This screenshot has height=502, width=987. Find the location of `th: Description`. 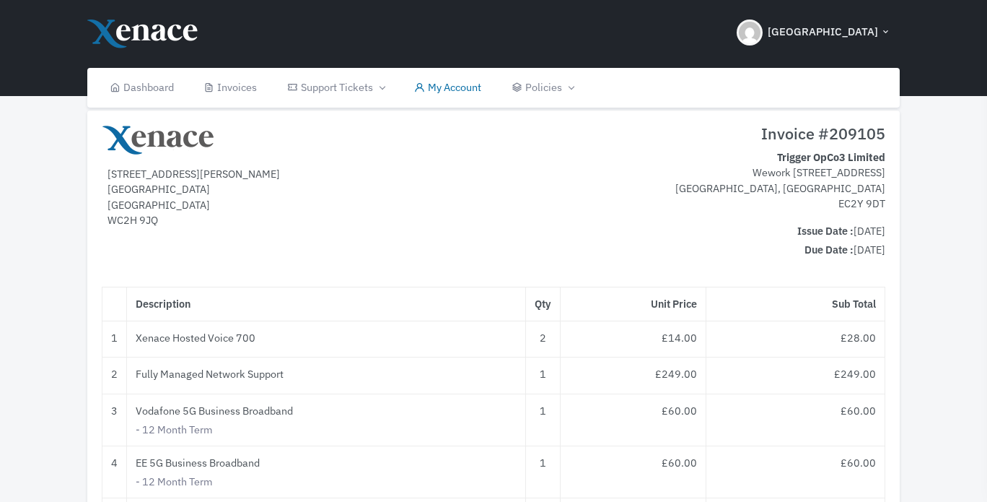

th: Description is located at coordinates (326, 304).